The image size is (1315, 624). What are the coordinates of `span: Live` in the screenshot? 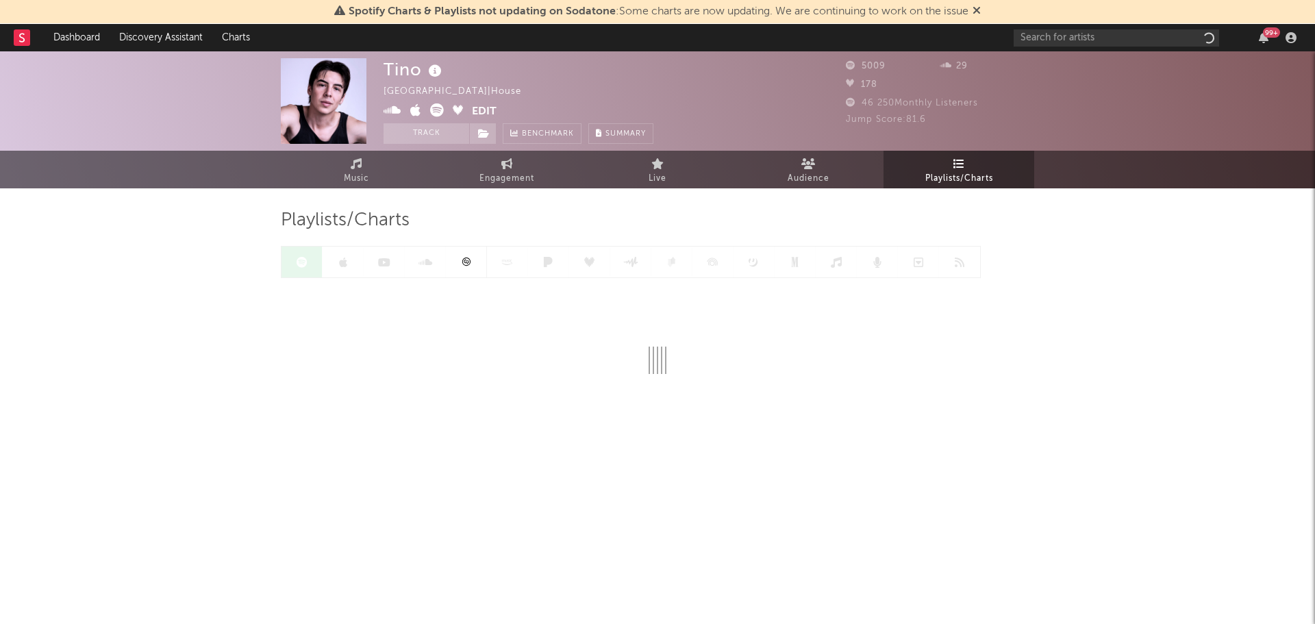 It's located at (658, 179).